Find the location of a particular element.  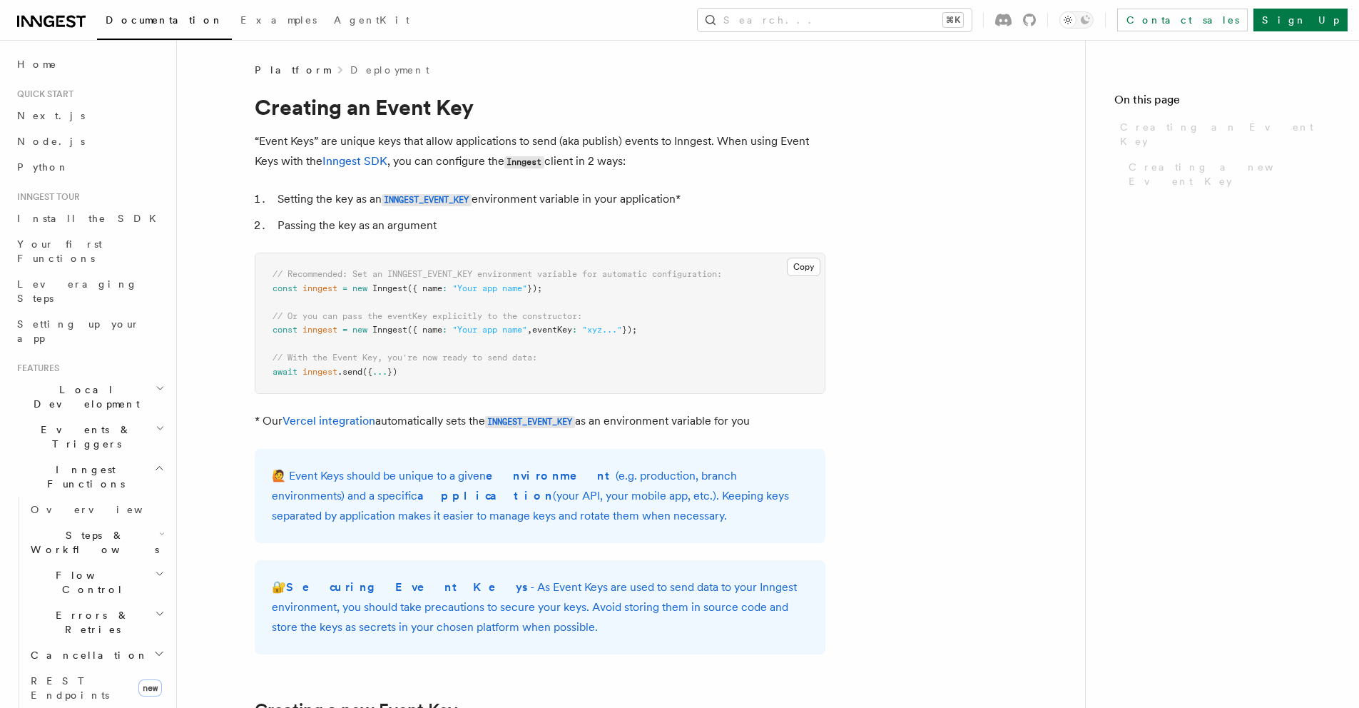

span: Leveraging Steps is located at coordinates (77, 291).